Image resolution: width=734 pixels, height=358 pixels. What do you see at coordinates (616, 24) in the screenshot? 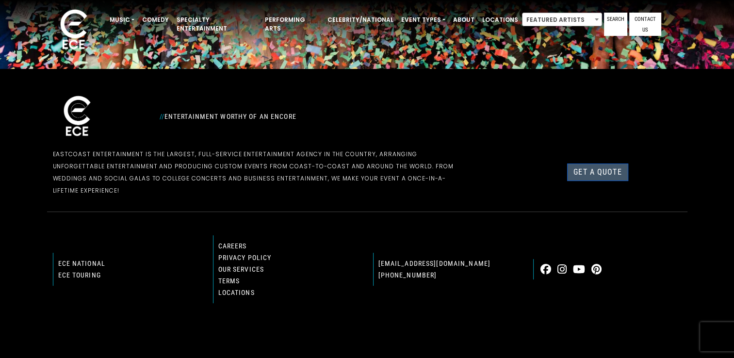
I see `a: Search` at bounding box center [616, 24].